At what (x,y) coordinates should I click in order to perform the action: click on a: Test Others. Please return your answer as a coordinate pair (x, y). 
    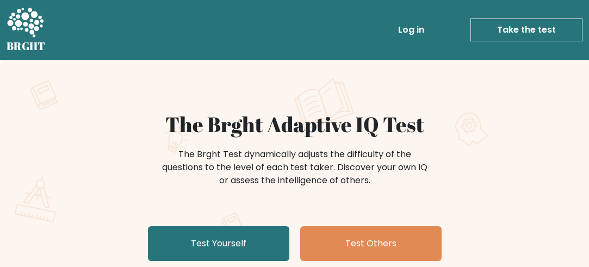
    Looking at the image, I should click on (371, 244).